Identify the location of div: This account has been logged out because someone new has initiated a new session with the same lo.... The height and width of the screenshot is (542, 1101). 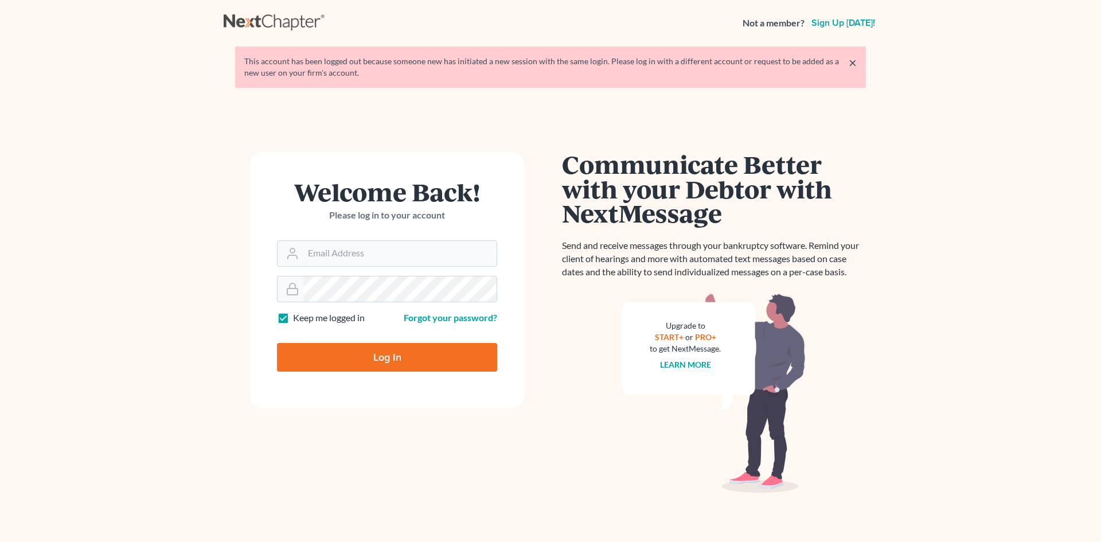
(551, 67).